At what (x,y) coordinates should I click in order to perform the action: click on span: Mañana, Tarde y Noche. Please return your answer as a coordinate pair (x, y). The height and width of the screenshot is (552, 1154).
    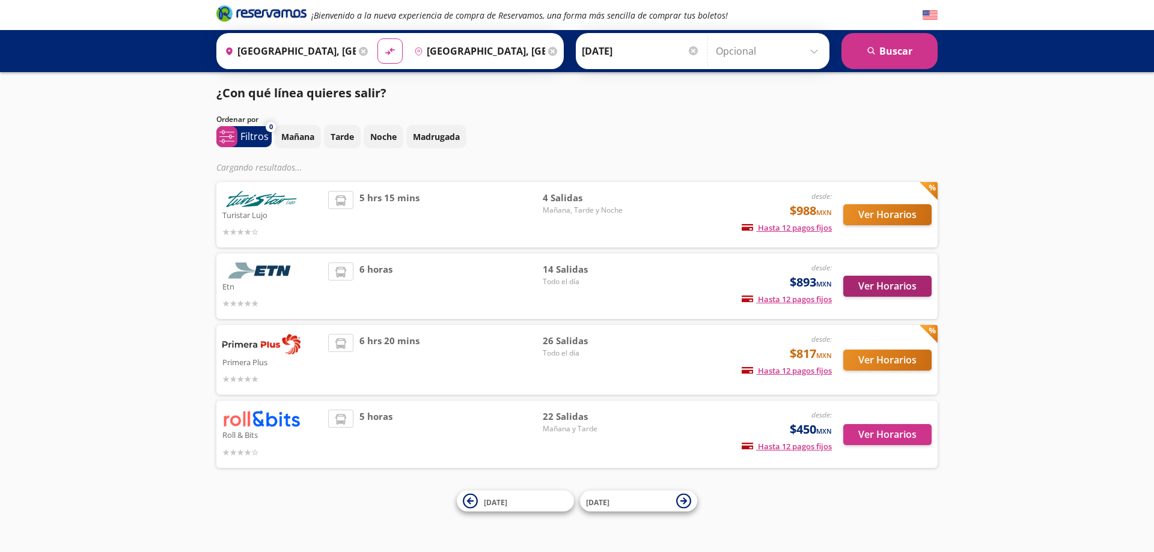
    Looking at the image, I should click on (585, 210).